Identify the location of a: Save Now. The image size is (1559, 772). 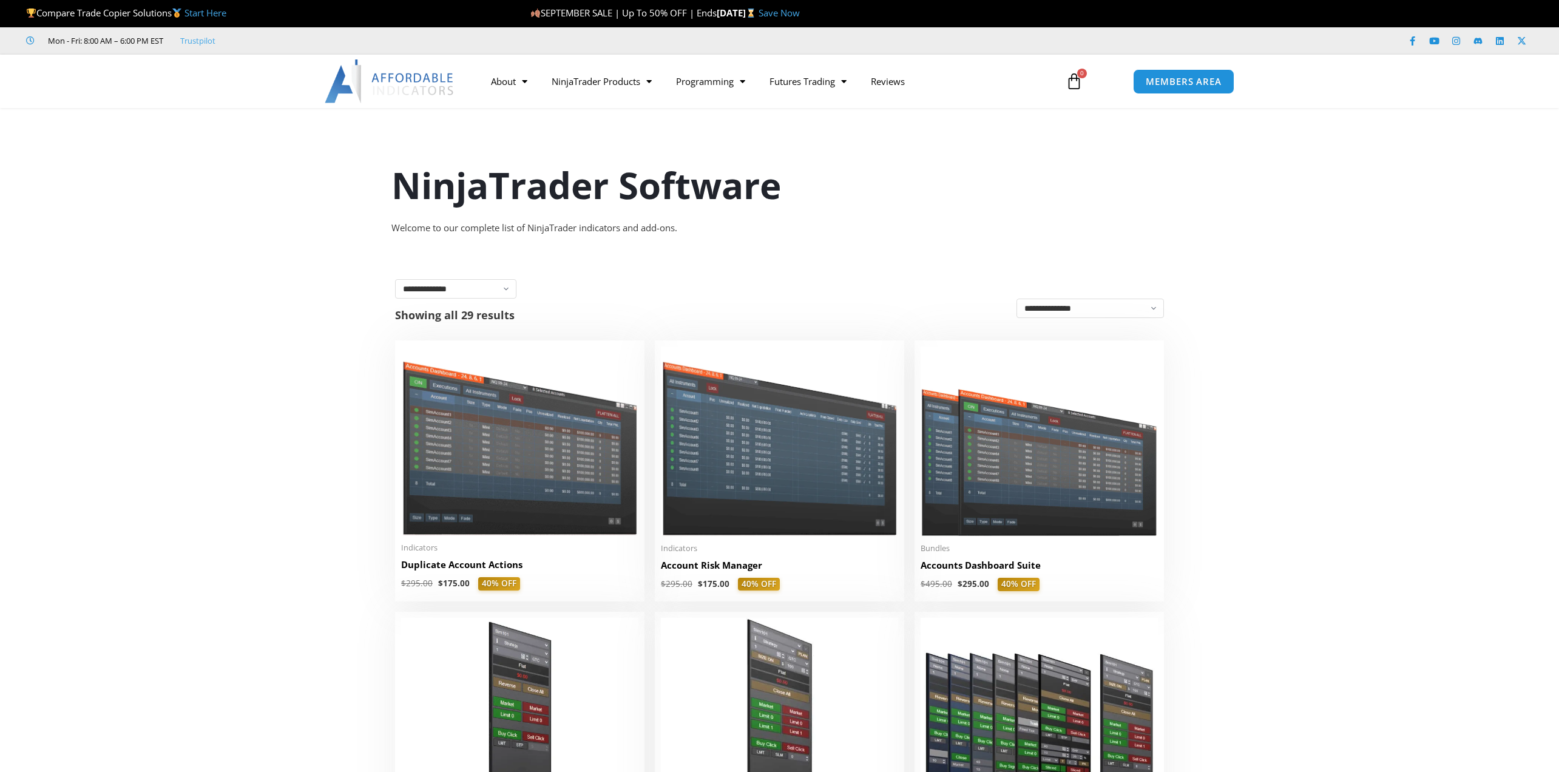
(779, 13).